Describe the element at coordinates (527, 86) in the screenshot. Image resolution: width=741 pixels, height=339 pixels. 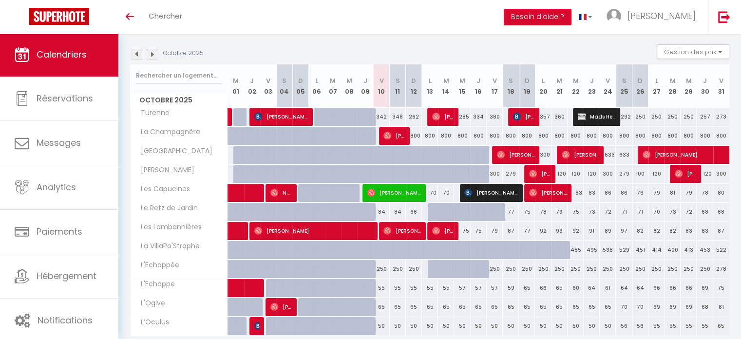
I see `th: 19` at that location.